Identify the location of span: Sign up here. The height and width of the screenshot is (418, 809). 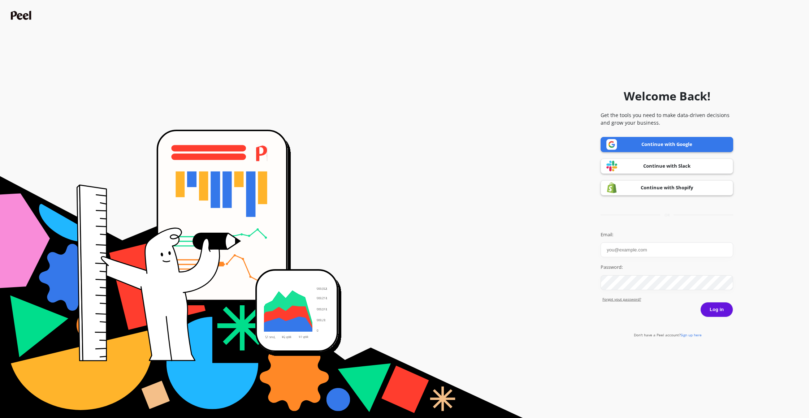
(691, 335).